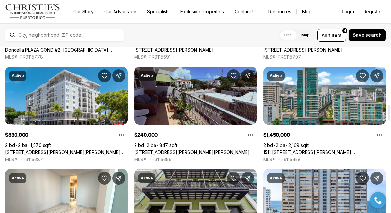 The height and width of the screenshot is (213, 391). Describe the element at coordinates (324, 35) in the screenshot. I see `span: All` at that location.